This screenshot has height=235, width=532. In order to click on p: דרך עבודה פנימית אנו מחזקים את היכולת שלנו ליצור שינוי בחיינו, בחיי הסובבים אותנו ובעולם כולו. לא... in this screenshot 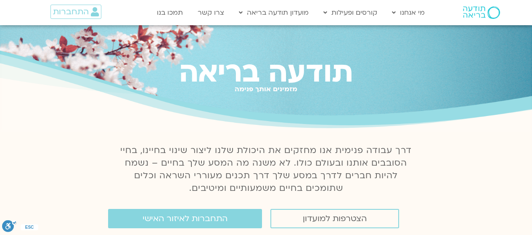, I will do `click(266, 170)`.